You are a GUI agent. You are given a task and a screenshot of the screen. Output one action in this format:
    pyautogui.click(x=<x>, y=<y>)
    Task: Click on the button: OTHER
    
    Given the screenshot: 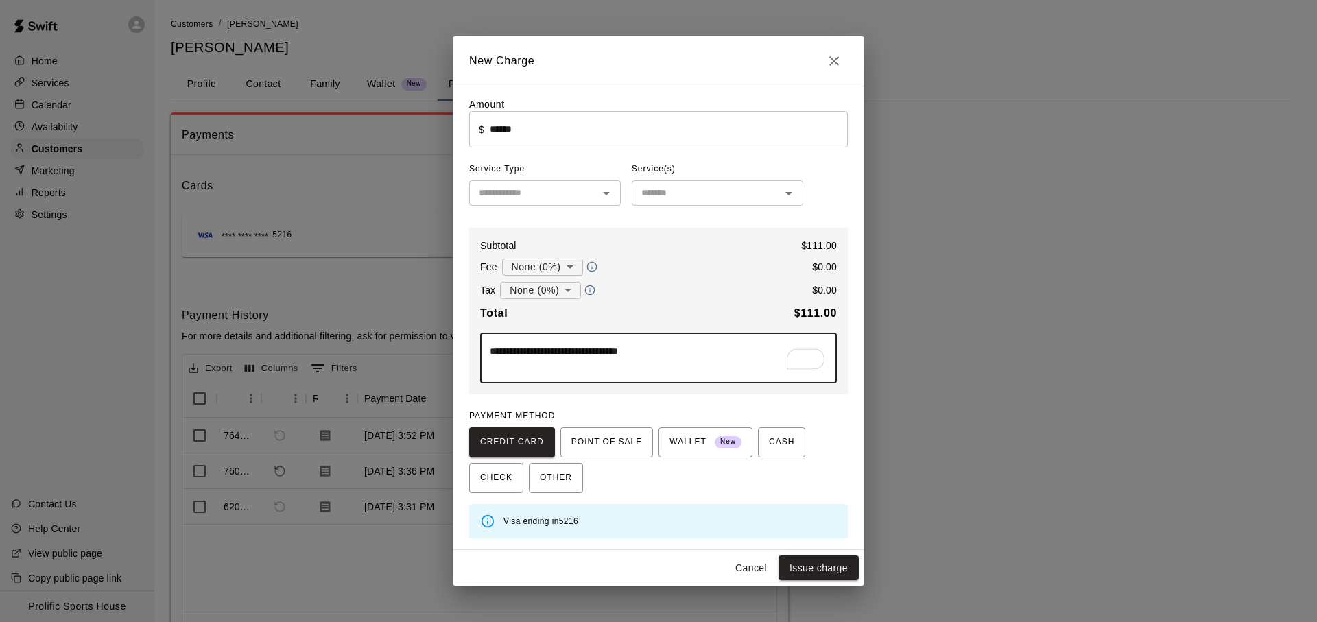 What is the action you would take?
    pyautogui.click(x=556, y=478)
    